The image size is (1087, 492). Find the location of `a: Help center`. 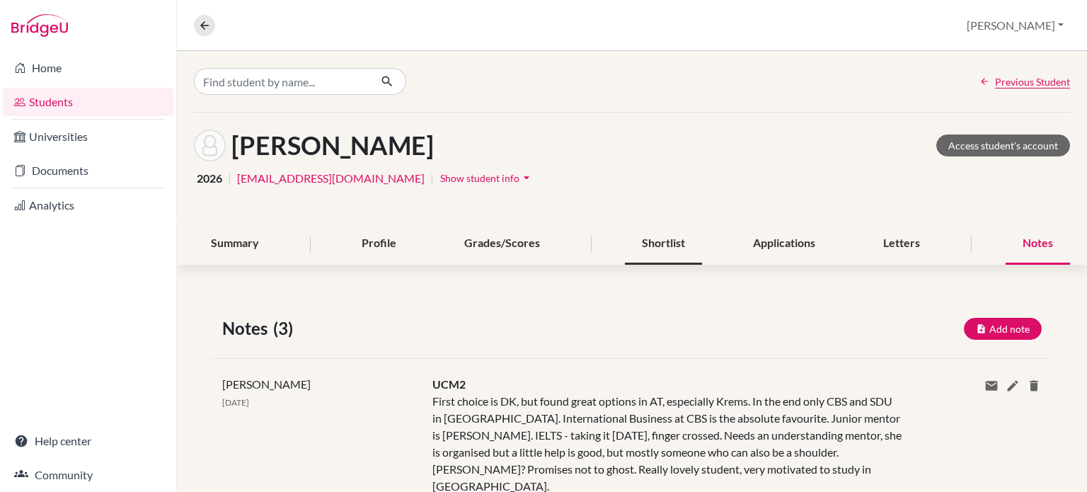

a: Help center is located at coordinates (88, 441).